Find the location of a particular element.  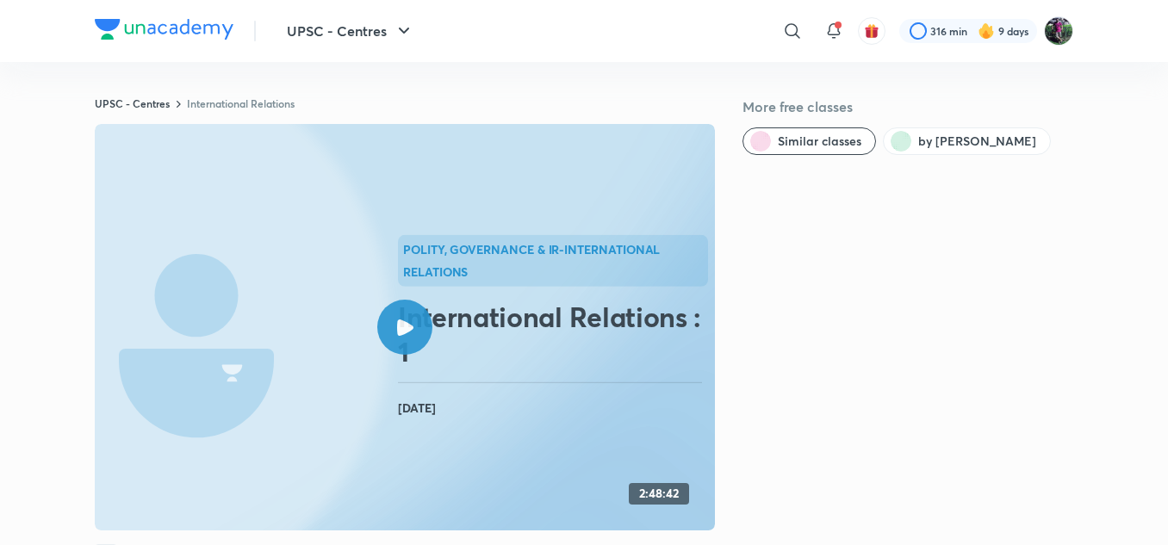

span: Similar classes is located at coordinates (819, 141).